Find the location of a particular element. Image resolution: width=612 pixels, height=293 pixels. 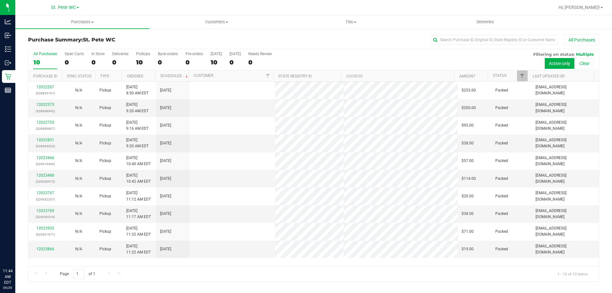

a: 12022573 is located at coordinates (45, 105).